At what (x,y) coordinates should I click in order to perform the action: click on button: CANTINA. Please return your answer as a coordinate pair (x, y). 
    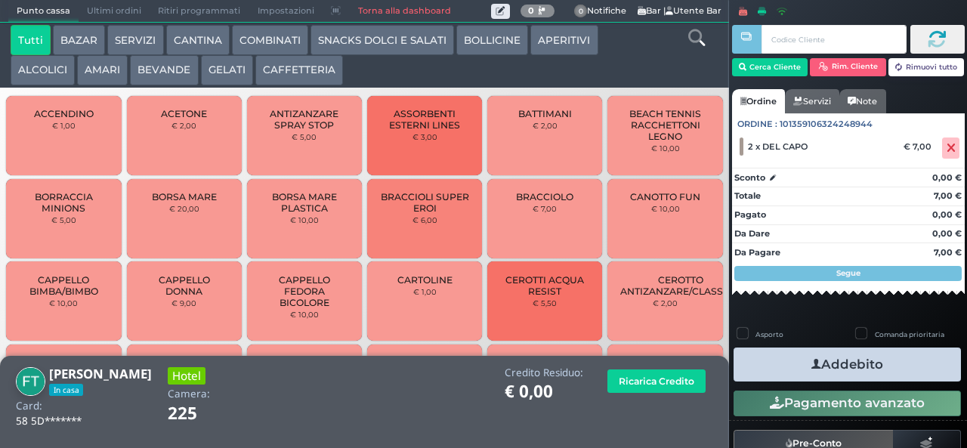
    Looking at the image, I should click on (198, 40).